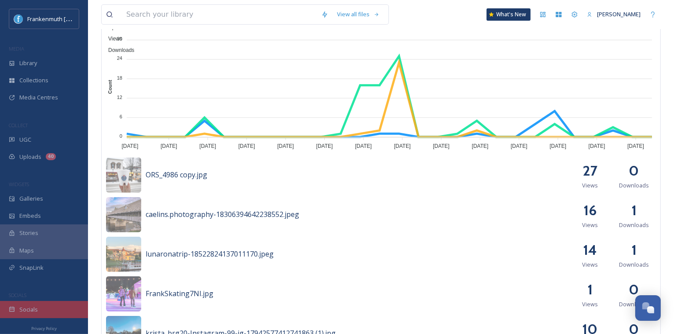 The height and width of the screenshot is (334, 674). Describe the element at coordinates (18, 125) in the screenshot. I see `span: COLLECT` at that location.